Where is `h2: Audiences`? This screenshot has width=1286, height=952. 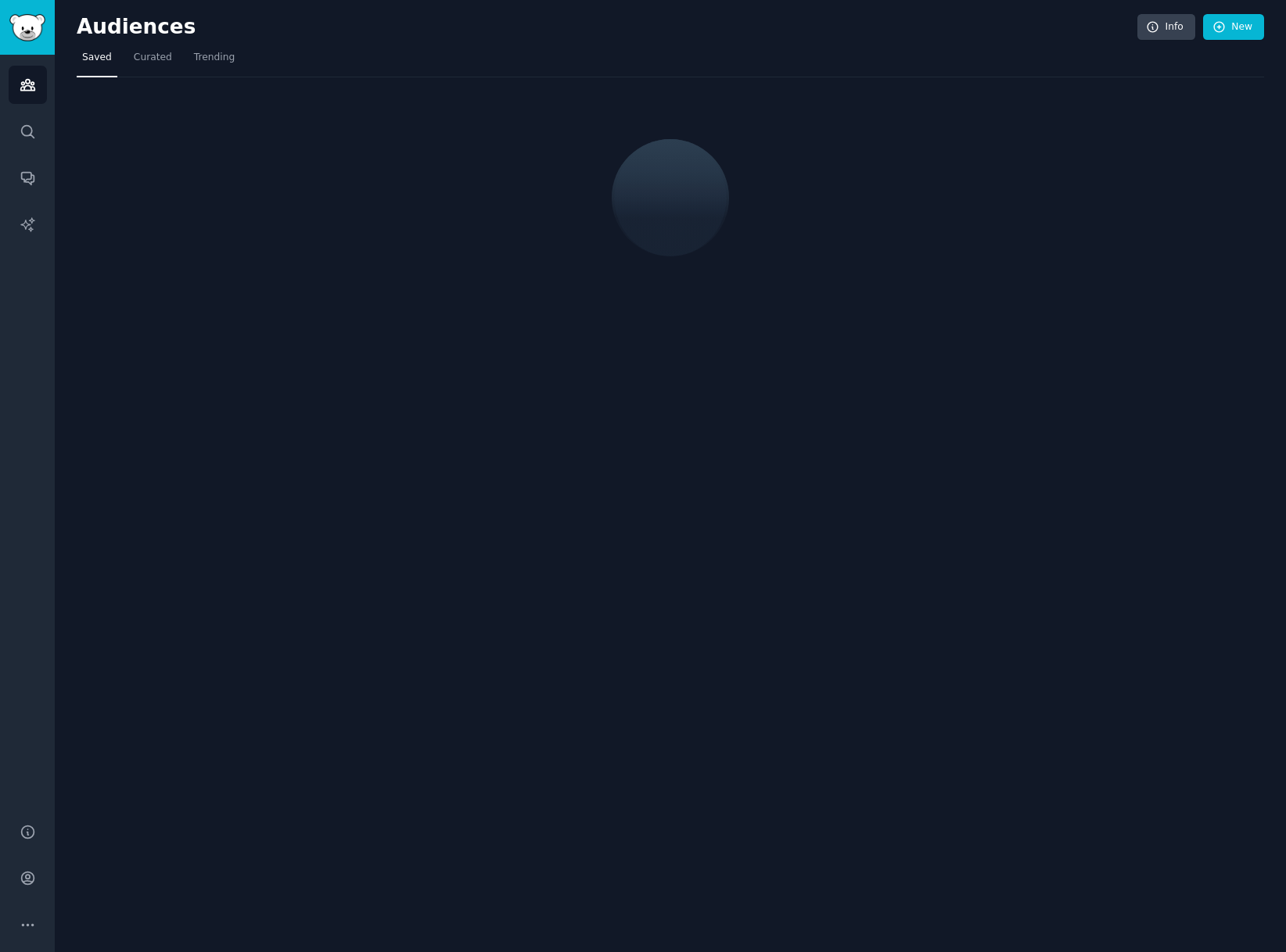 h2: Audiences is located at coordinates (607, 27).